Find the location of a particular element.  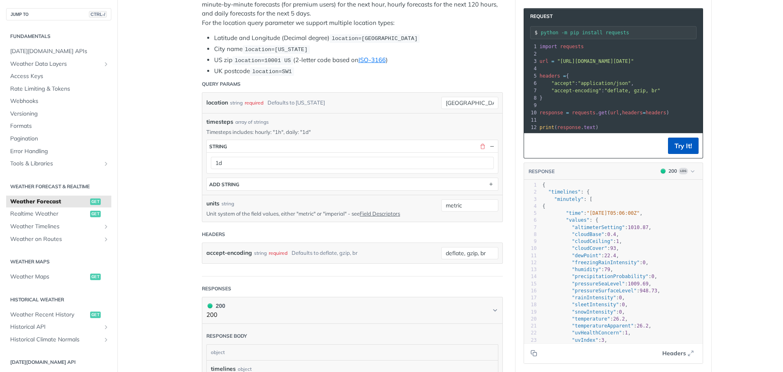

span: "cloudCeiling" is located at coordinates (592, 241).